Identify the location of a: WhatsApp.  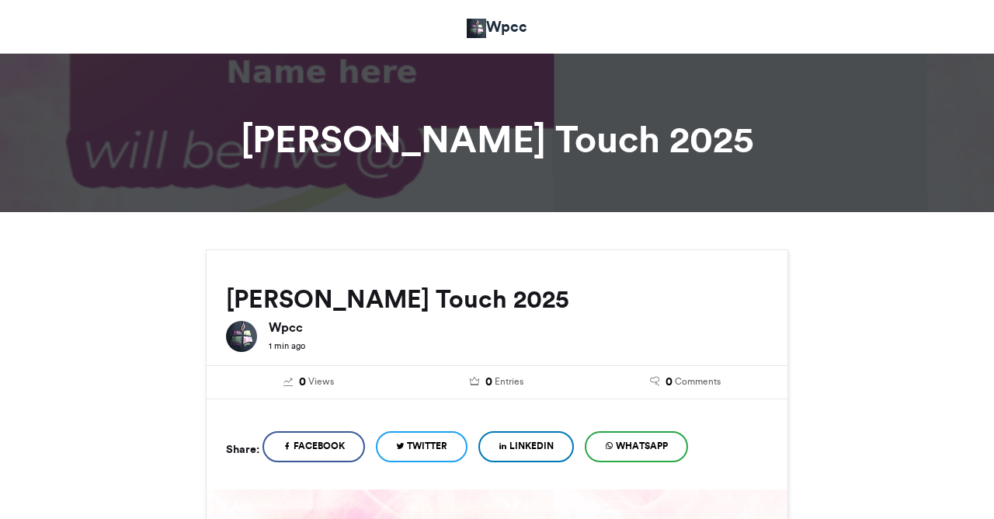
(636, 447).